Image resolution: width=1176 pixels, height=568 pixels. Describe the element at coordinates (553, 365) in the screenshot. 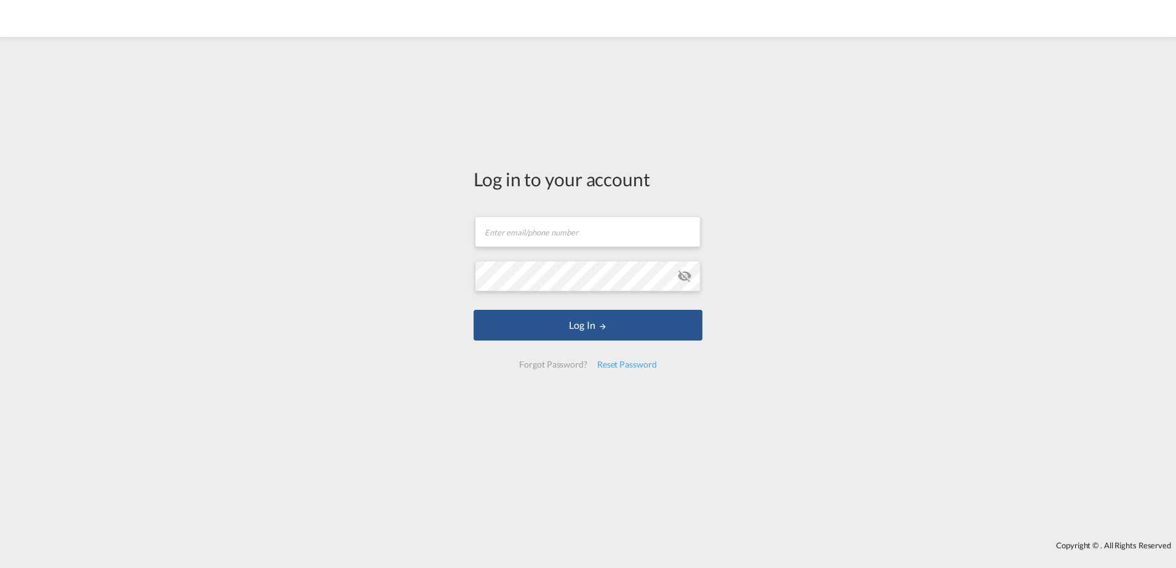

I see `div: Forgot Password?` at that location.